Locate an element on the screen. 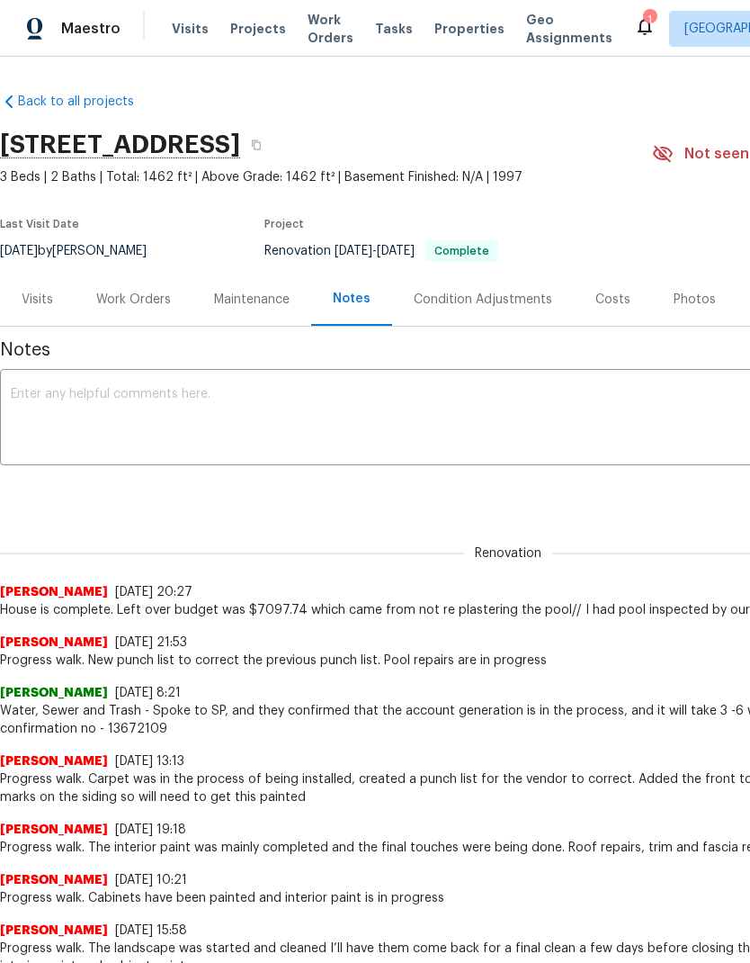 This screenshot has height=963, width=750. div: Costs is located at coordinates (613, 300).